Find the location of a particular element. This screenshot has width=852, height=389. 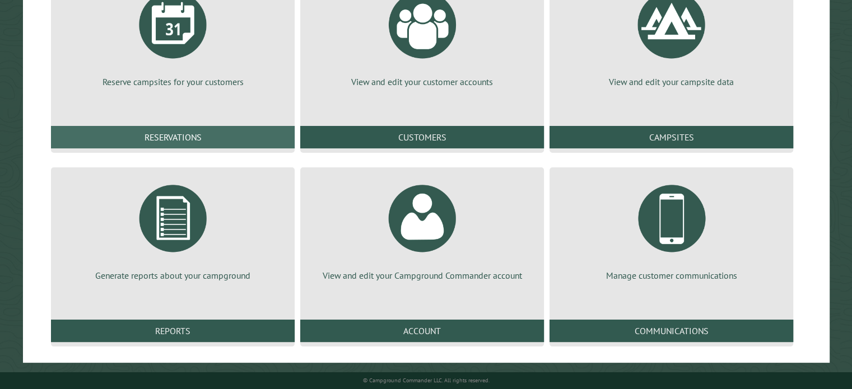

a: Reports is located at coordinates (173, 331).